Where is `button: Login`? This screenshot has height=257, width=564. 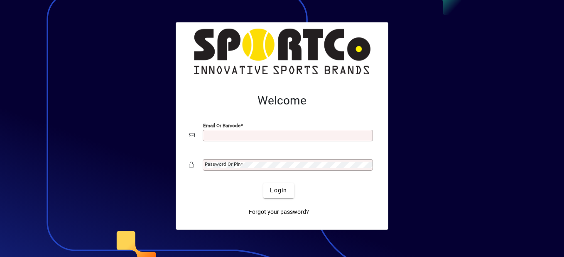 button: Login is located at coordinates (278, 191).